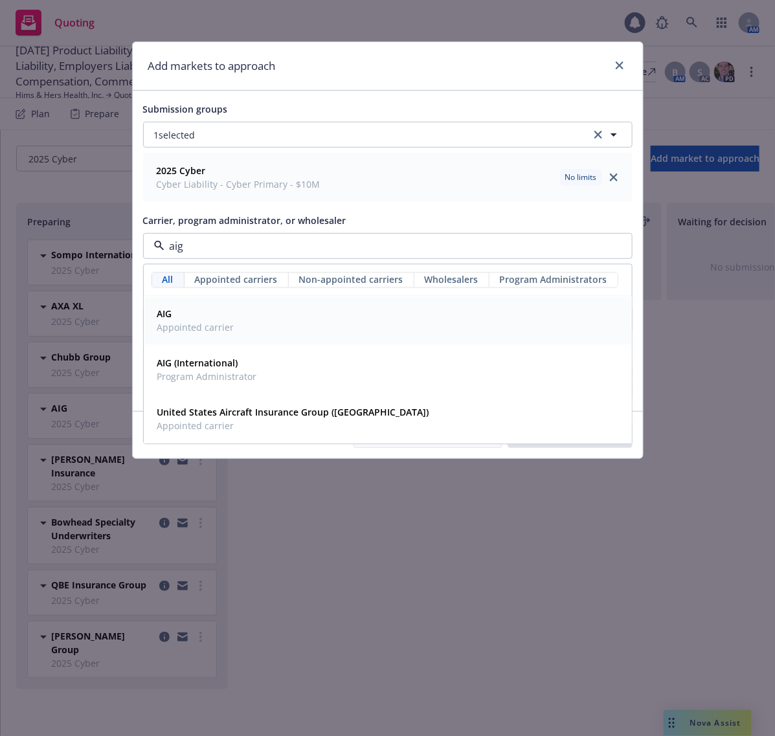  I want to click on h1: Add markets to approach, so click(212, 66).